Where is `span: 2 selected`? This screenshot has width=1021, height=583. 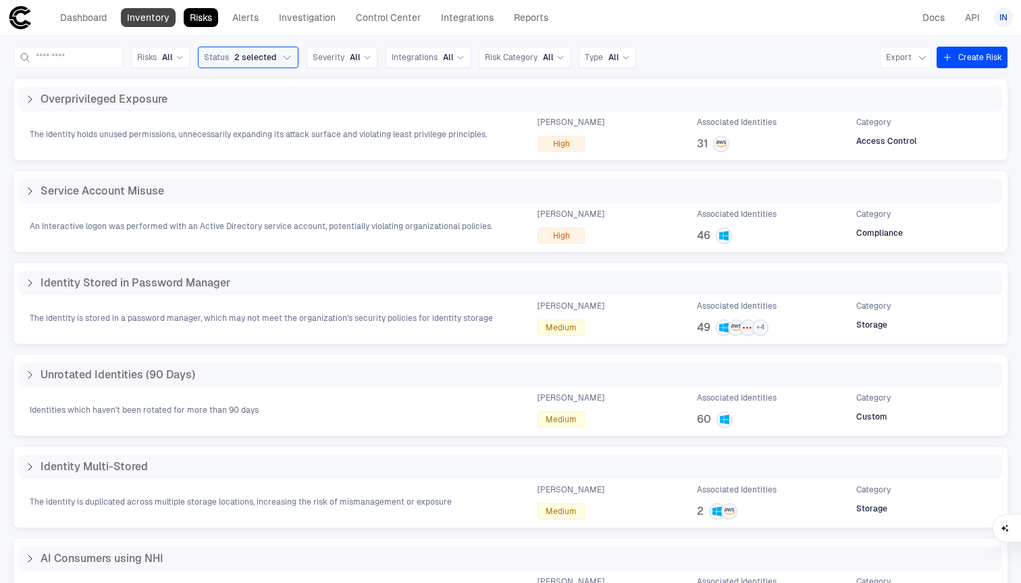
span: 2 selected is located at coordinates (255, 57).